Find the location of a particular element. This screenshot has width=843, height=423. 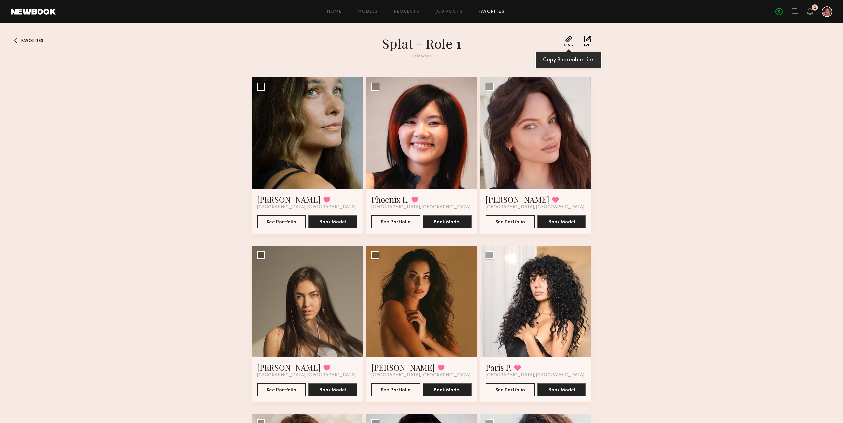

div: 12 Models is located at coordinates (421, 56).